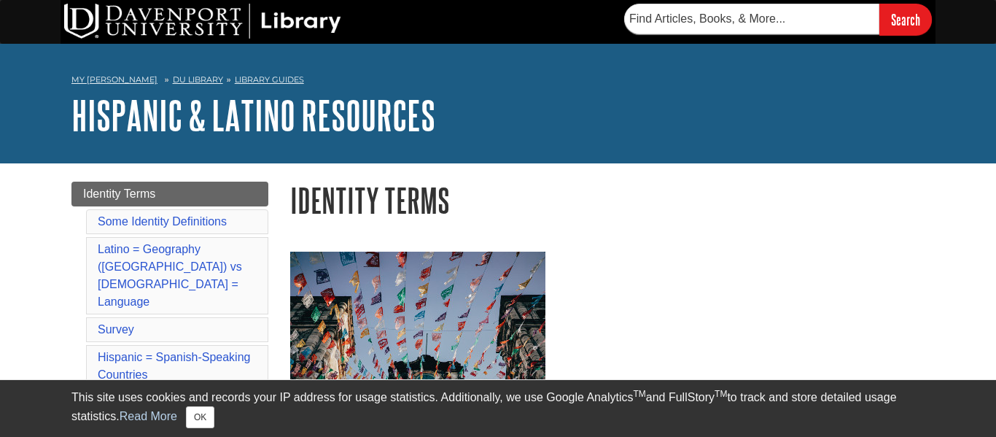  Describe the element at coordinates (253, 115) in the screenshot. I see `a: Hispanic & Latino Resources` at that location.